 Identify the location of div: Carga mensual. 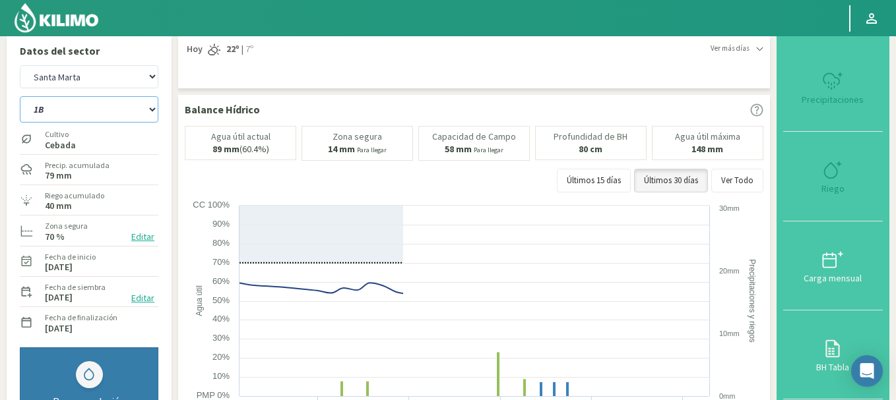
(832, 278).